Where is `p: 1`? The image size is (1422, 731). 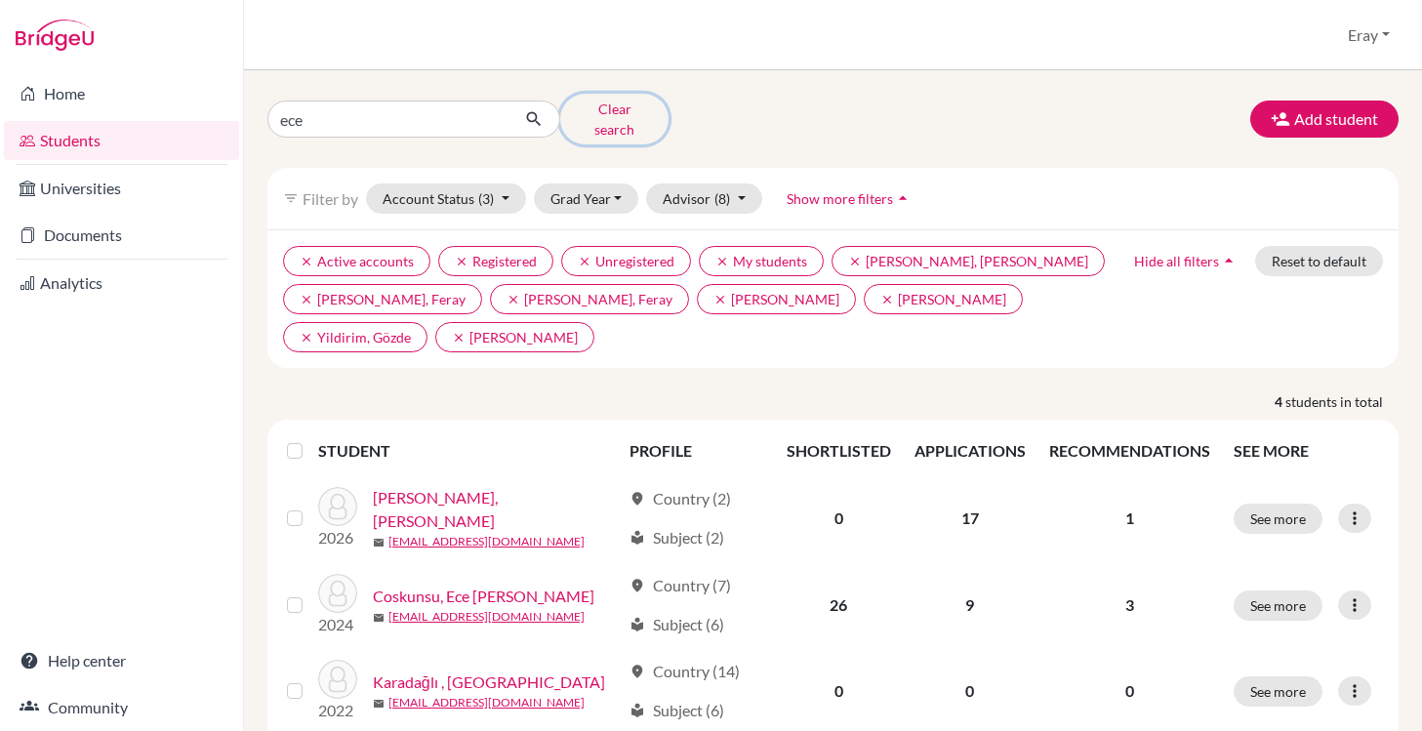 p: 1 is located at coordinates (1130, 518).